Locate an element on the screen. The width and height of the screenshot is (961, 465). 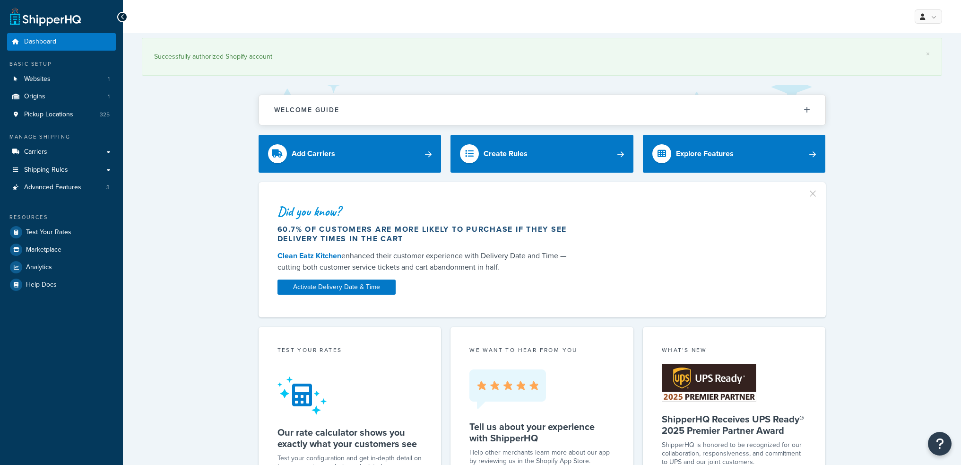
li: Advanced Features is located at coordinates (61, 187).